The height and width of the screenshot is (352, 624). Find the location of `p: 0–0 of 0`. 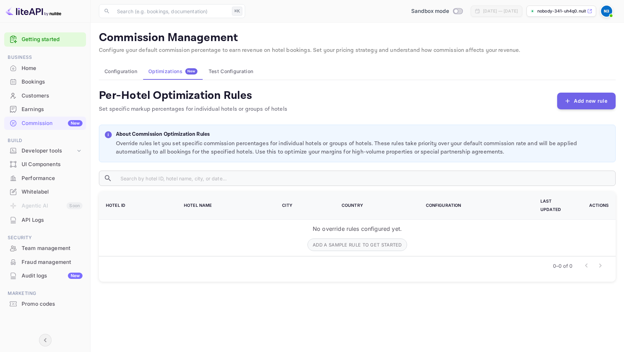

p: 0–0 of 0 is located at coordinates (562, 266).